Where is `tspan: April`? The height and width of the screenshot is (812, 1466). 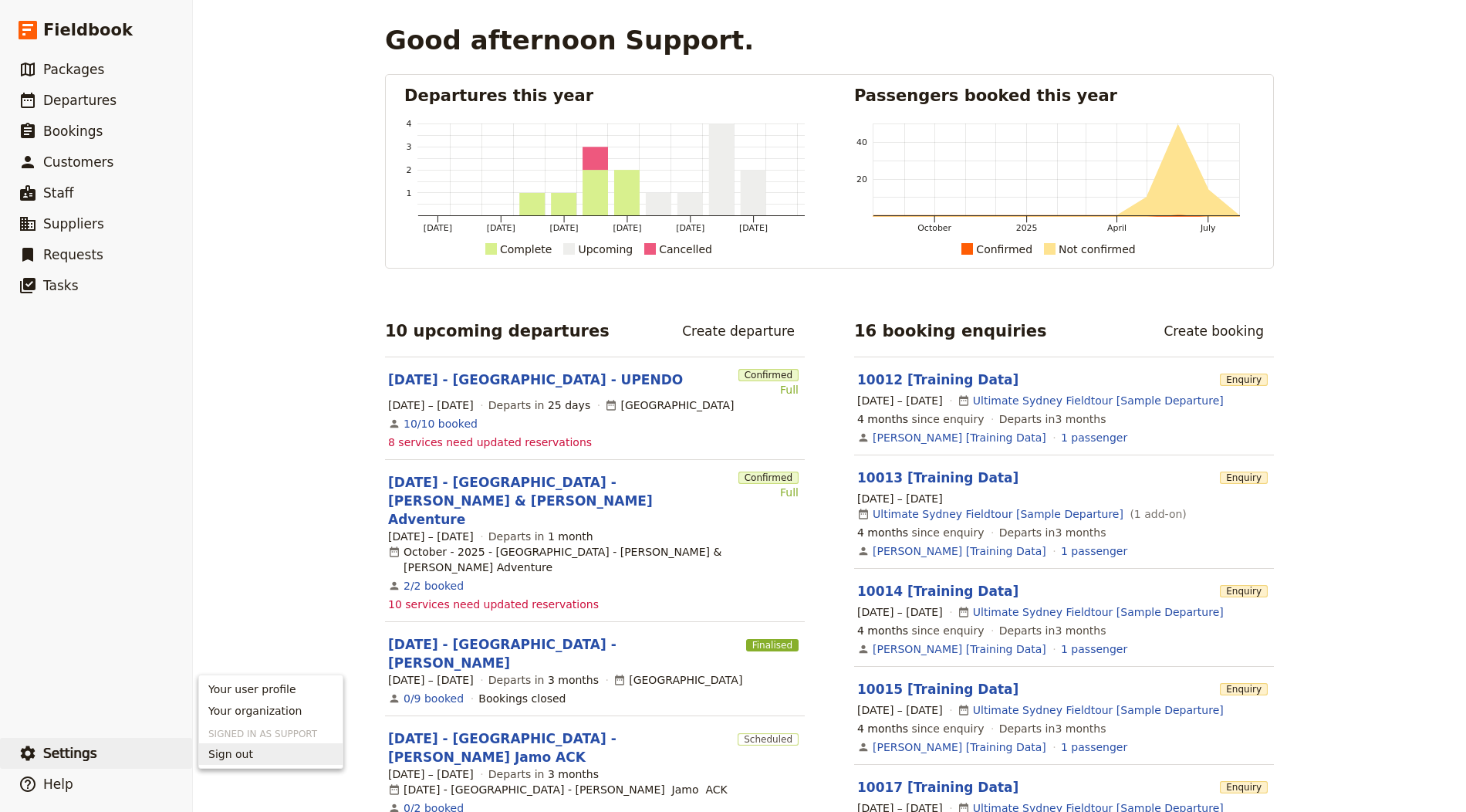
tspan: April is located at coordinates (1117, 227).